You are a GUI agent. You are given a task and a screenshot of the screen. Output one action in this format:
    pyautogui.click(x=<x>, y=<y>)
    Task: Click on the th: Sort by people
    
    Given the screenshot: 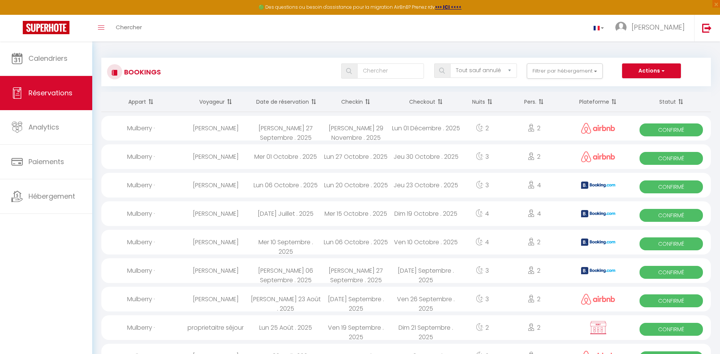 What is the action you would take?
    pyautogui.click(x=534, y=102)
    